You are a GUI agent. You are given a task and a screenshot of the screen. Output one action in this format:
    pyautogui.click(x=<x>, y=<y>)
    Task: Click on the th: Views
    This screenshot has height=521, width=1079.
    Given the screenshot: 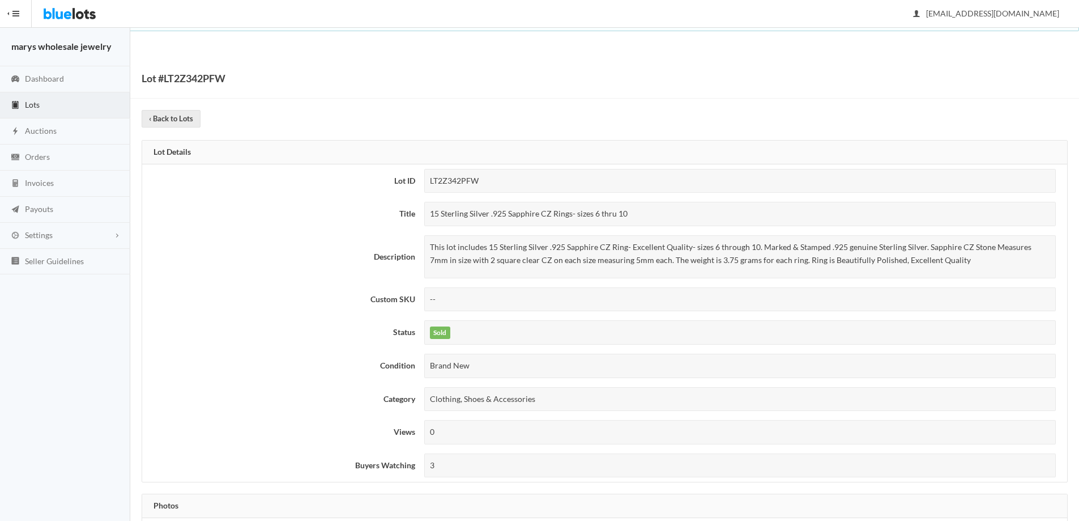 What is the action you would take?
    pyautogui.click(x=281, y=432)
    